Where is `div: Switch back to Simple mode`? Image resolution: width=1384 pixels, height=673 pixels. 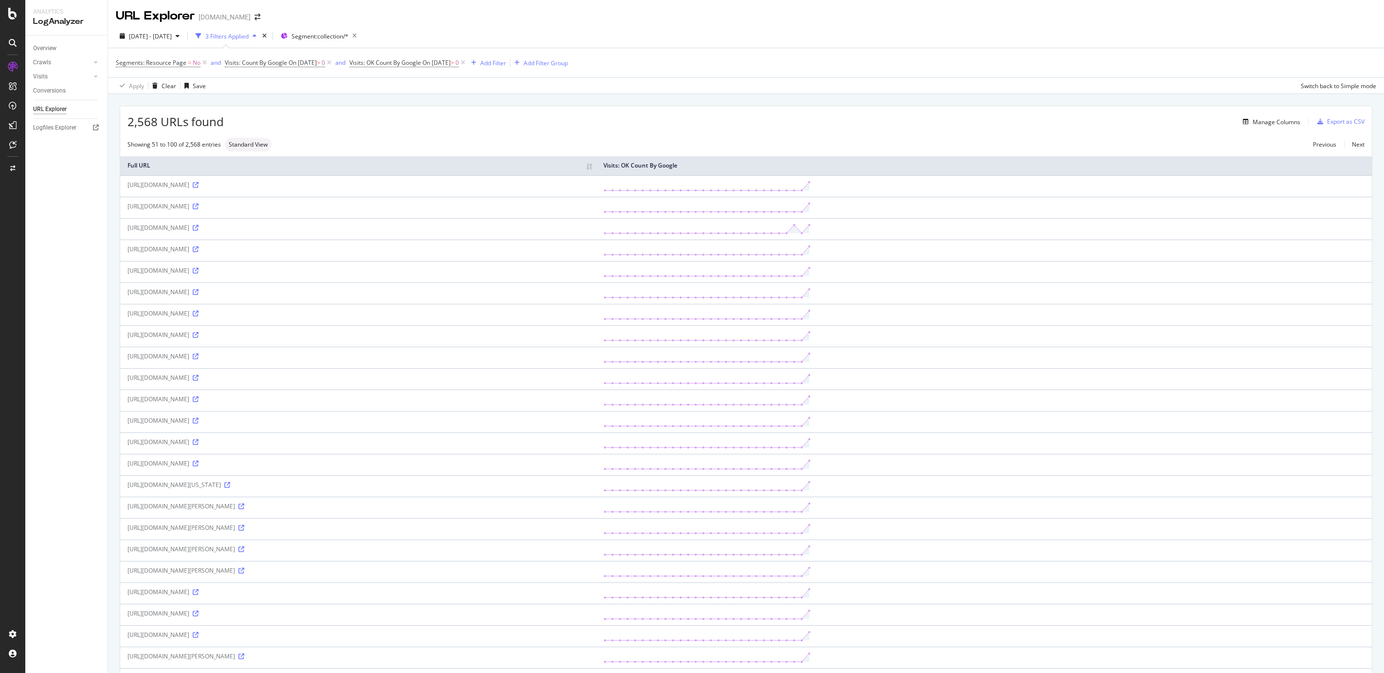
div: Switch back to Simple mode is located at coordinates (1338, 86).